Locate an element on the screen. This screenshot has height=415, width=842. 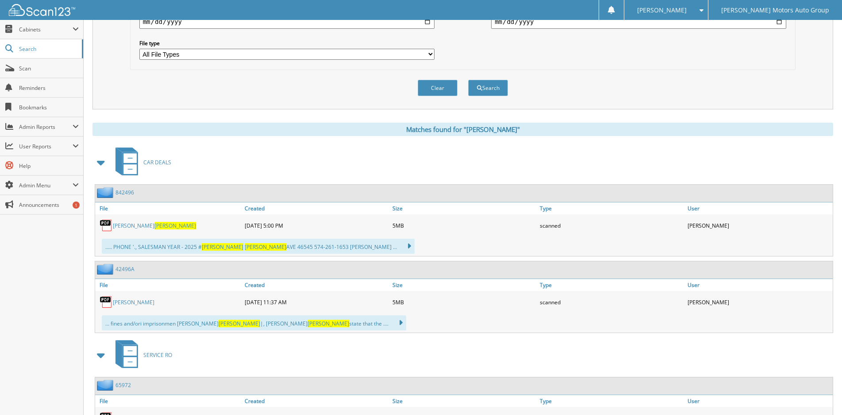
img: scan123-logo-white.svg is located at coordinates (42, 10).